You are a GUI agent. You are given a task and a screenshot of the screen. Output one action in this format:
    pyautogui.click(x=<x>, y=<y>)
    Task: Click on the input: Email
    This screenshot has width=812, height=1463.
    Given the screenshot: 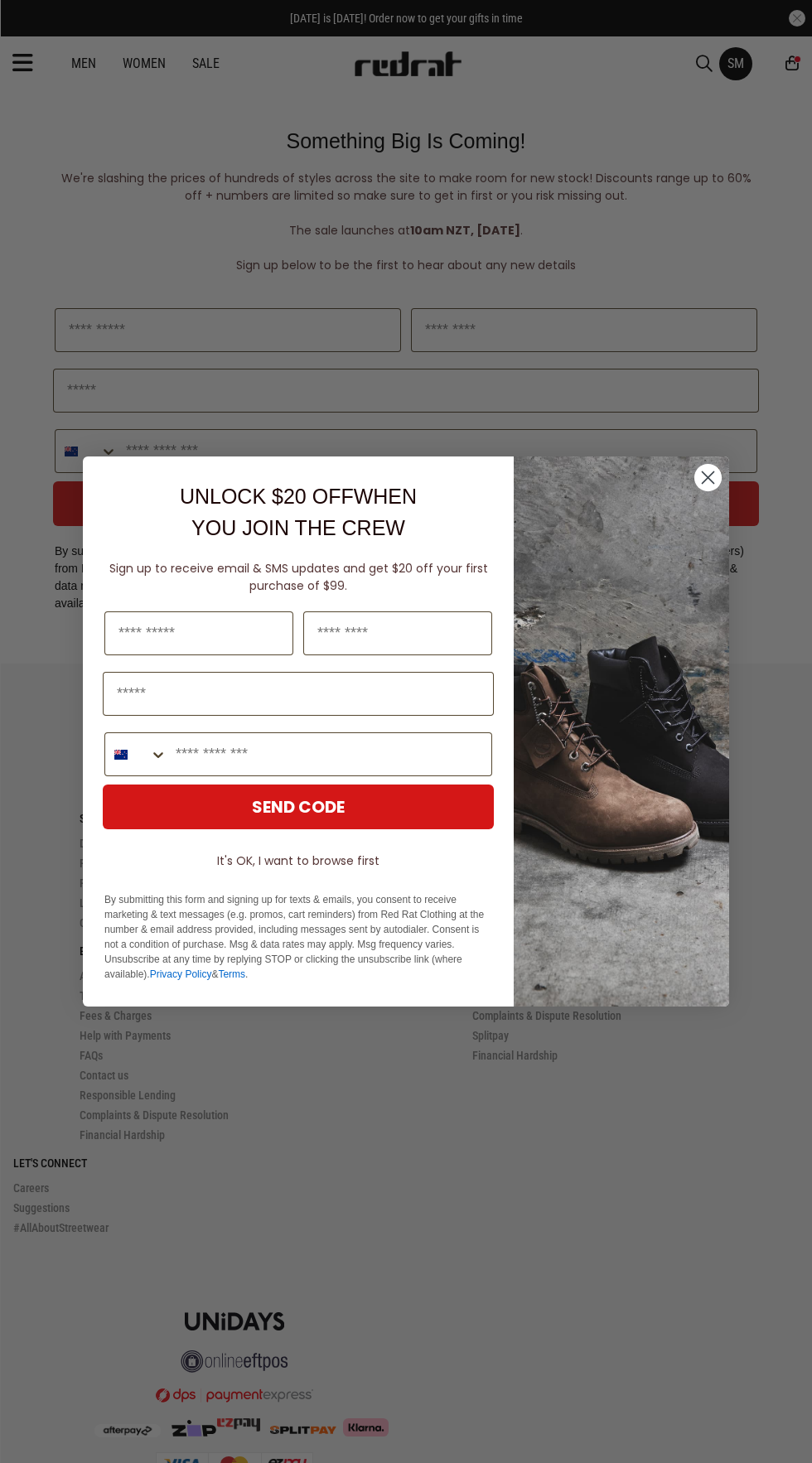 What is the action you would take?
    pyautogui.click(x=299, y=693)
    